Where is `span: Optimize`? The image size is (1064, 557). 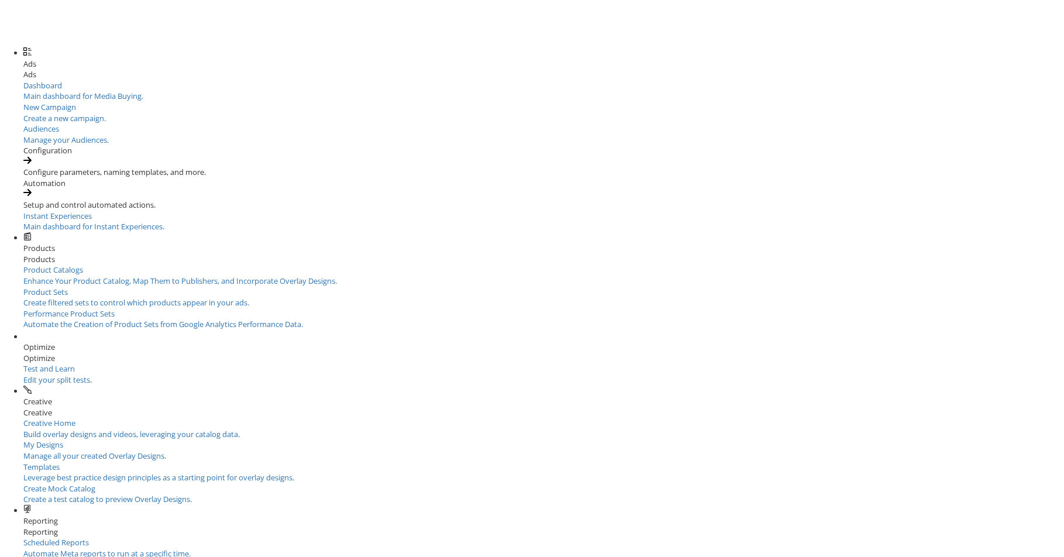
span: Optimize is located at coordinates (39, 347).